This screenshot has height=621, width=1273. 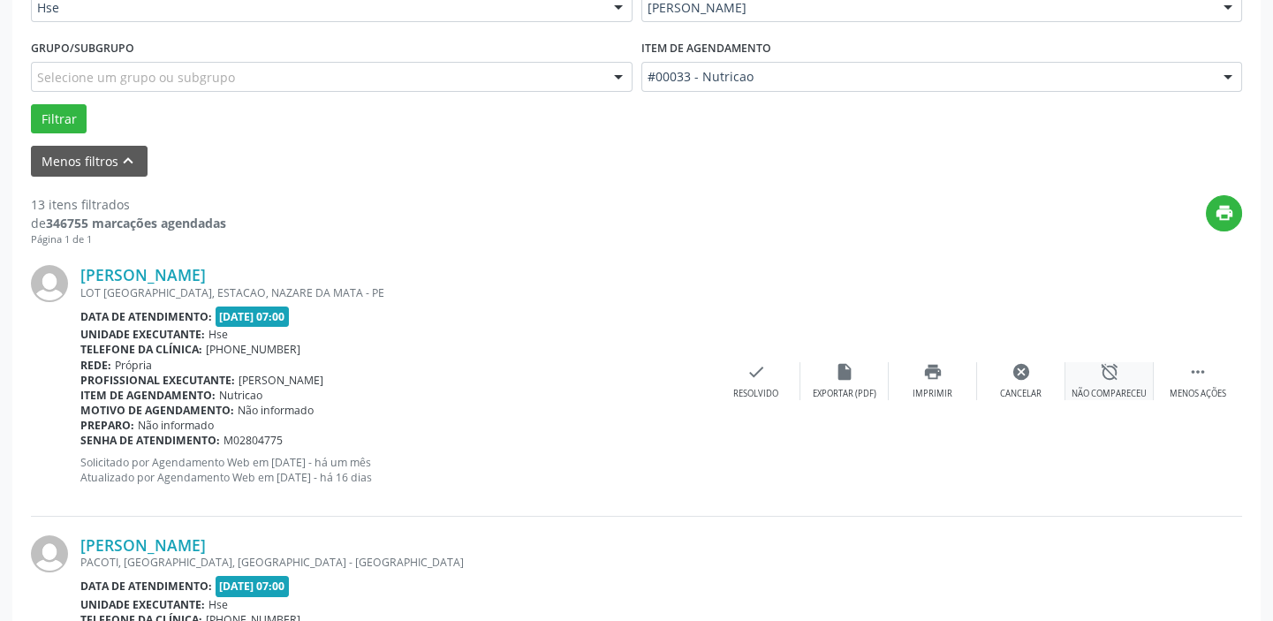 What do you see at coordinates (128, 204) in the screenshot?
I see `div: 13 itens filtrados` at bounding box center [128, 204].